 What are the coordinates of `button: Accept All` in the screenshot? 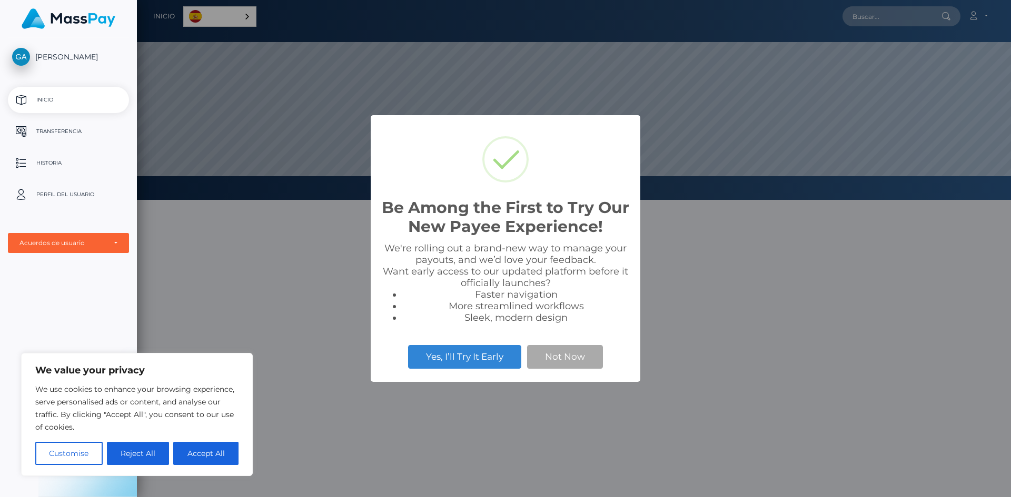 It's located at (206, 454).